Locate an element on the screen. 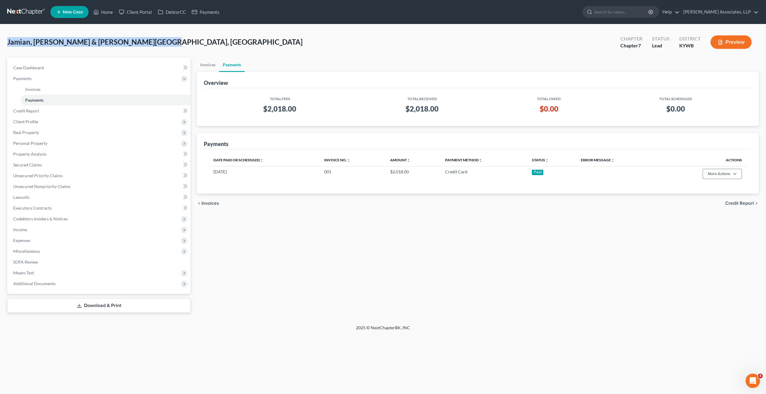  th: Total Owed is located at coordinates (549, 97).